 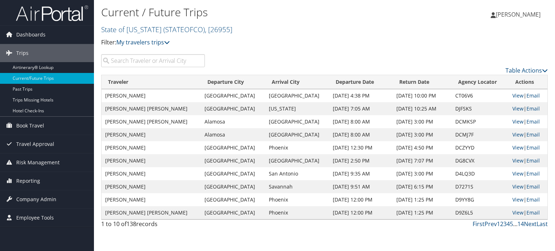 What do you see at coordinates (530, 224) in the screenshot?
I see `a: Next` at bounding box center [530, 224].